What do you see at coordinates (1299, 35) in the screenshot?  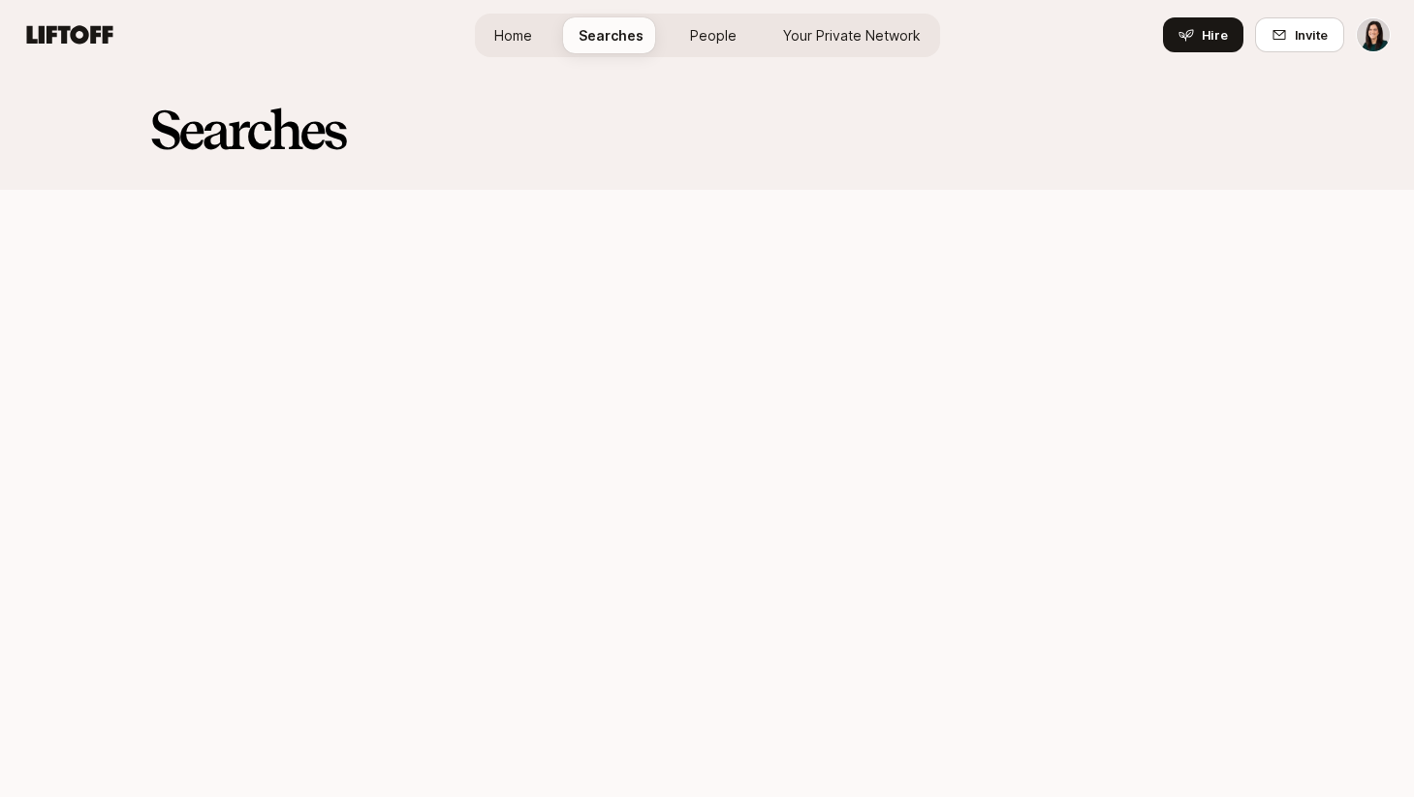 I see `button: Invite` at bounding box center [1299, 35].